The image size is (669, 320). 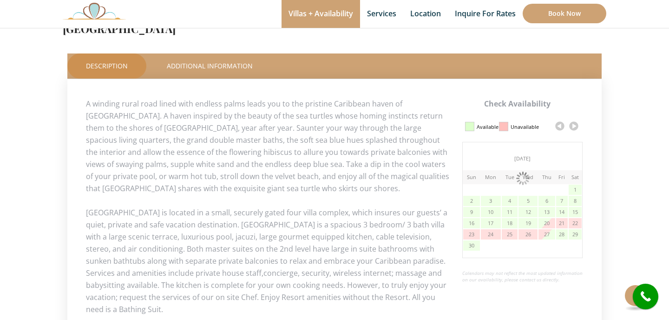 I want to click on div: Unavailable, so click(x=524, y=127).